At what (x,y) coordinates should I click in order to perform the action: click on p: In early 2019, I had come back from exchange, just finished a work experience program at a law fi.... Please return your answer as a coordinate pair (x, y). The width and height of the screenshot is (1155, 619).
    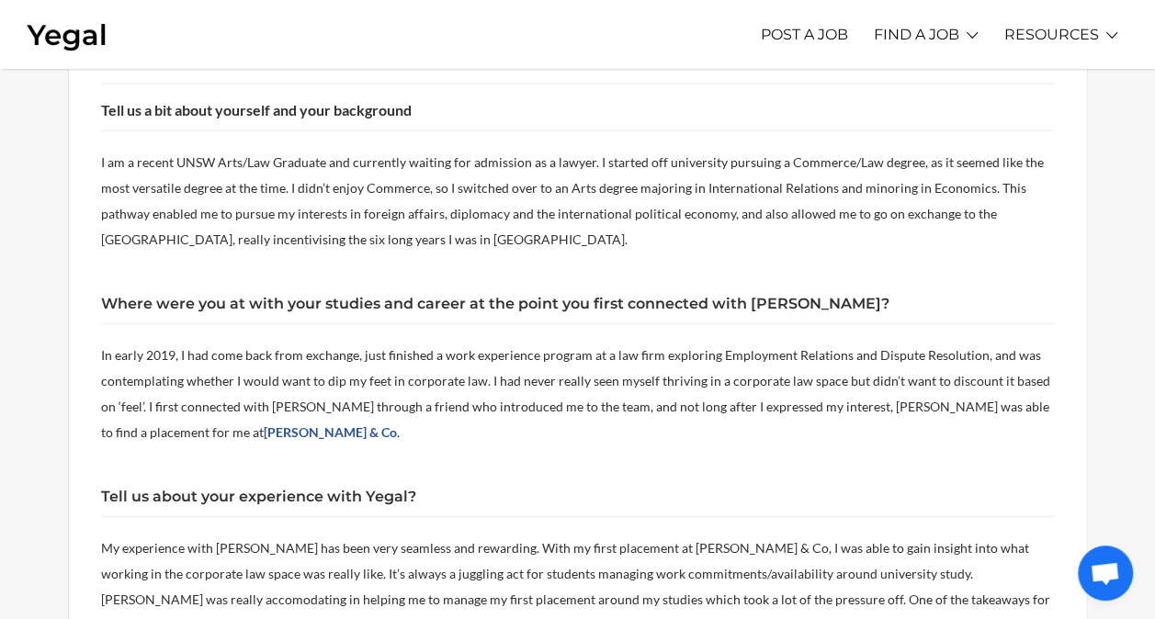
    Looking at the image, I should click on (578, 394).